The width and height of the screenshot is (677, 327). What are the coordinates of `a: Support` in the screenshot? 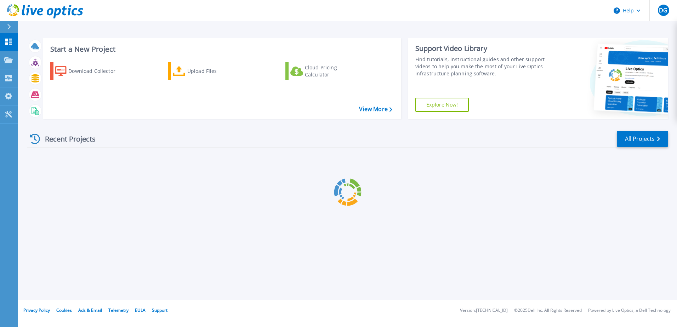 It's located at (160, 310).